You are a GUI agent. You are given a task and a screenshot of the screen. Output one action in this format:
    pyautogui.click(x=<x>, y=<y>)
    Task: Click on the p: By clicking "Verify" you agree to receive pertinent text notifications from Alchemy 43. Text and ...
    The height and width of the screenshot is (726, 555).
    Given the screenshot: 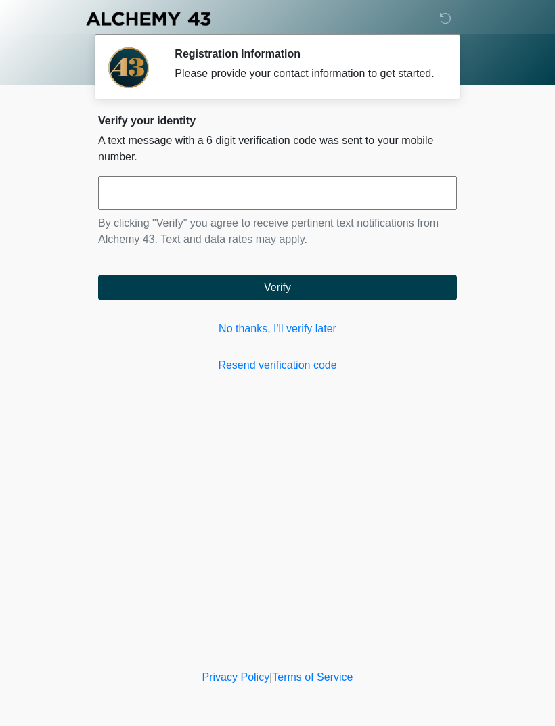 What is the action you would take?
    pyautogui.click(x=277, y=231)
    